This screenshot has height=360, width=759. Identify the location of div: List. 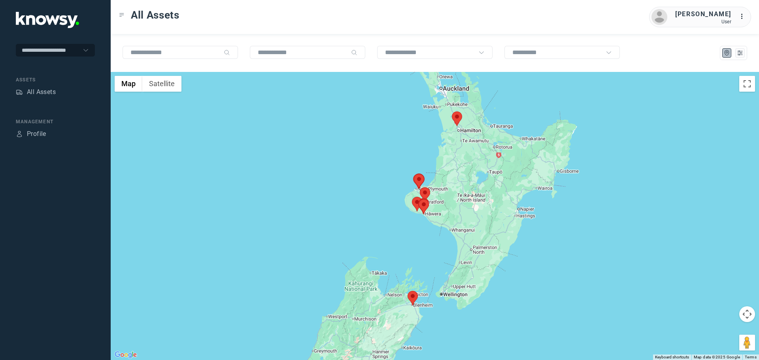
(740, 53).